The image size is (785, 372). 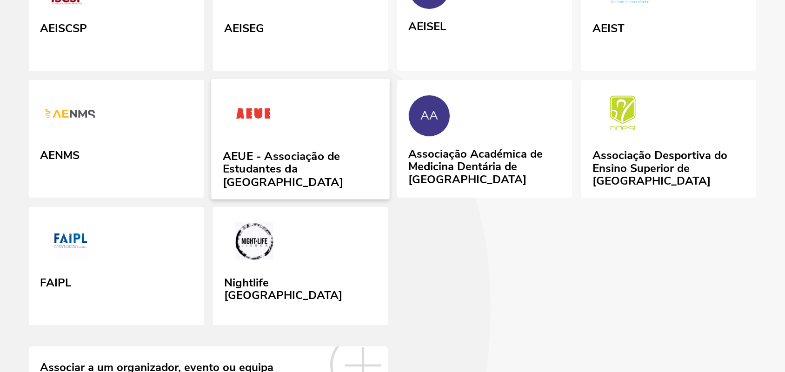 What do you see at coordinates (254, 243) in the screenshot?
I see `img: Nightlife Lisbon` at bounding box center [254, 243].